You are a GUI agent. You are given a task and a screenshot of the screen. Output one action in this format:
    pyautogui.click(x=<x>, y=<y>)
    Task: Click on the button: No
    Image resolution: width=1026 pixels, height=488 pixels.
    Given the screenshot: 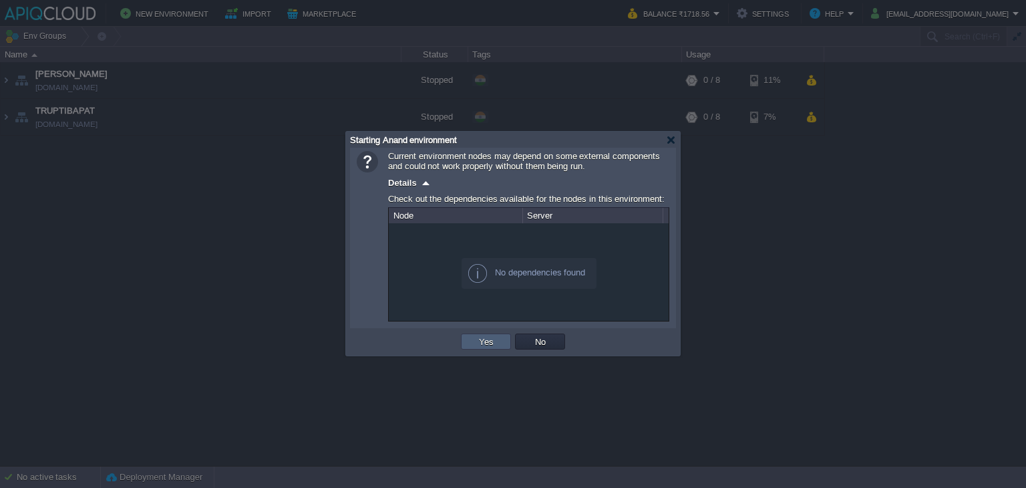 What is the action you would take?
    pyautogui.click(x=540, y=341)
    